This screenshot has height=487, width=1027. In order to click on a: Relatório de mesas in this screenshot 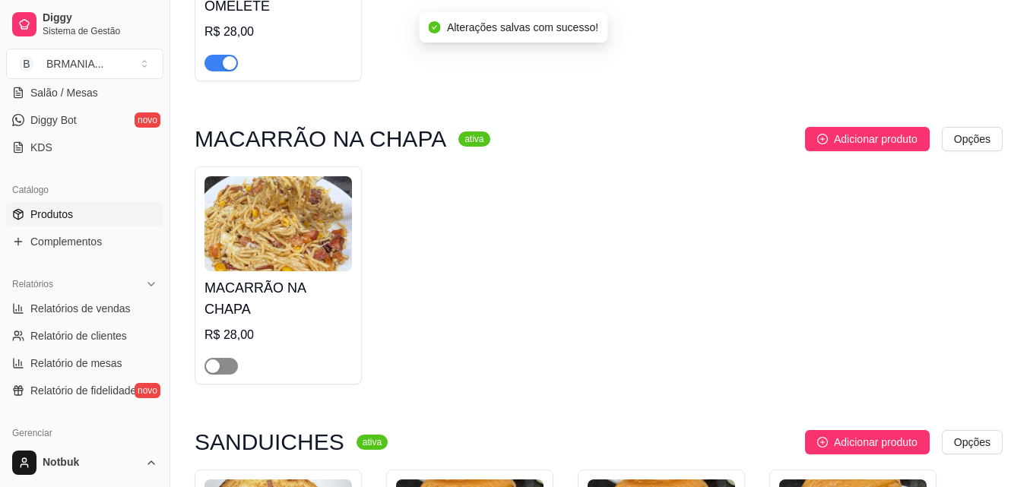, I will do `click(84, 363)`.